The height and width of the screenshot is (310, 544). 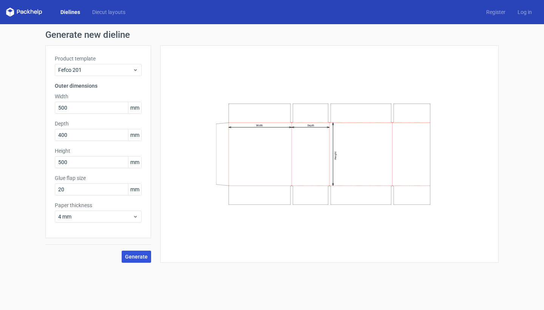 I want to click on text: Height, so click(x=336, y=155).